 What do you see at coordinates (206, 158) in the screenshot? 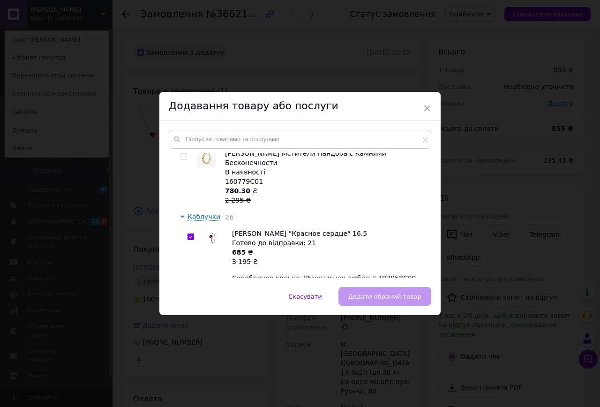
I see `img: Кольцо Марвел Мстители Пандора с Камнями Бесконечности` at bounding box center [206, 158].